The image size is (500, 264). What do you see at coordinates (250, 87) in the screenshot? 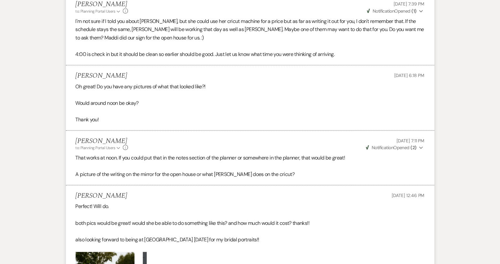
I see `p: Oh great! Do you have any pictures of what that looked like?!` at bounding box center [250, 87].